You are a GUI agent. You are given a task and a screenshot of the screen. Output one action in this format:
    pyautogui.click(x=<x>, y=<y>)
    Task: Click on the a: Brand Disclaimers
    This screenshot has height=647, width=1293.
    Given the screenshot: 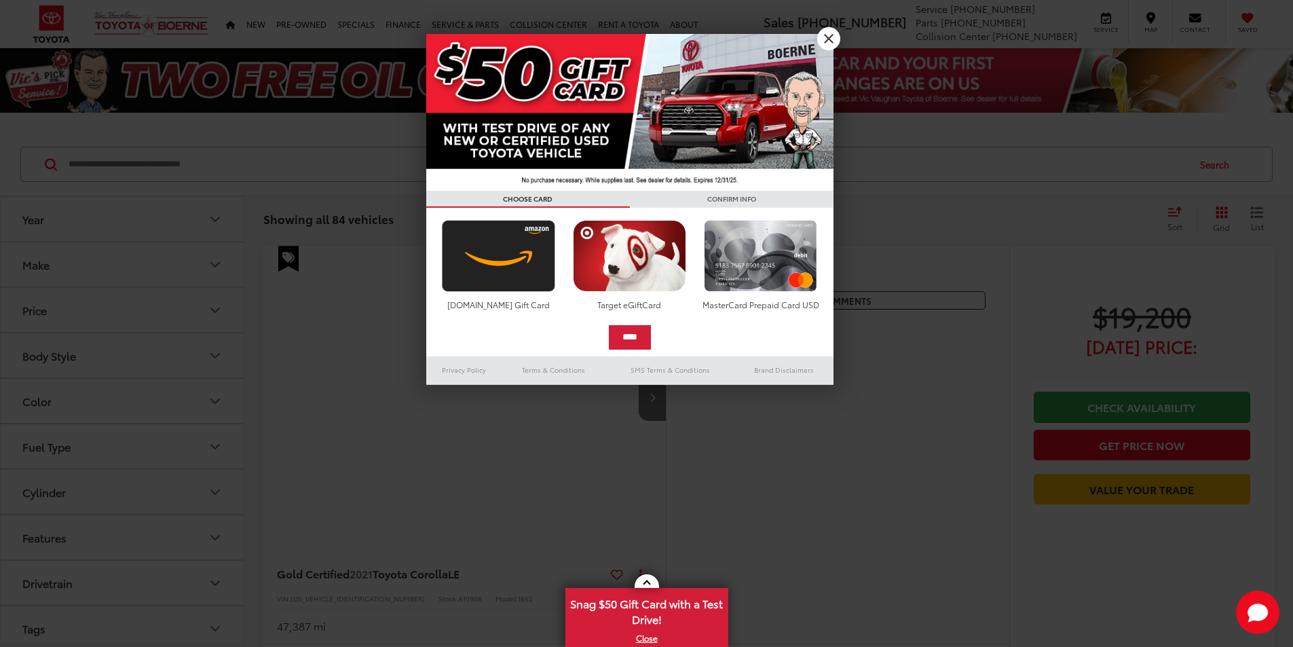 What is the action you would take?
    pyautogui.click(x=784, y=370)
    